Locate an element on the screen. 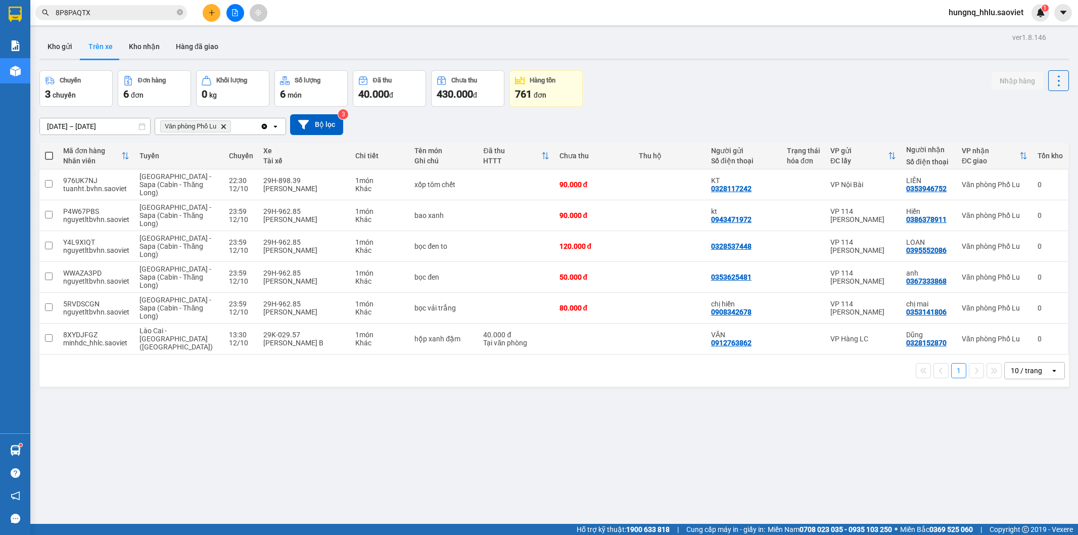  div: Văn phòng Phố Lu is located at coordinates (995, 246).